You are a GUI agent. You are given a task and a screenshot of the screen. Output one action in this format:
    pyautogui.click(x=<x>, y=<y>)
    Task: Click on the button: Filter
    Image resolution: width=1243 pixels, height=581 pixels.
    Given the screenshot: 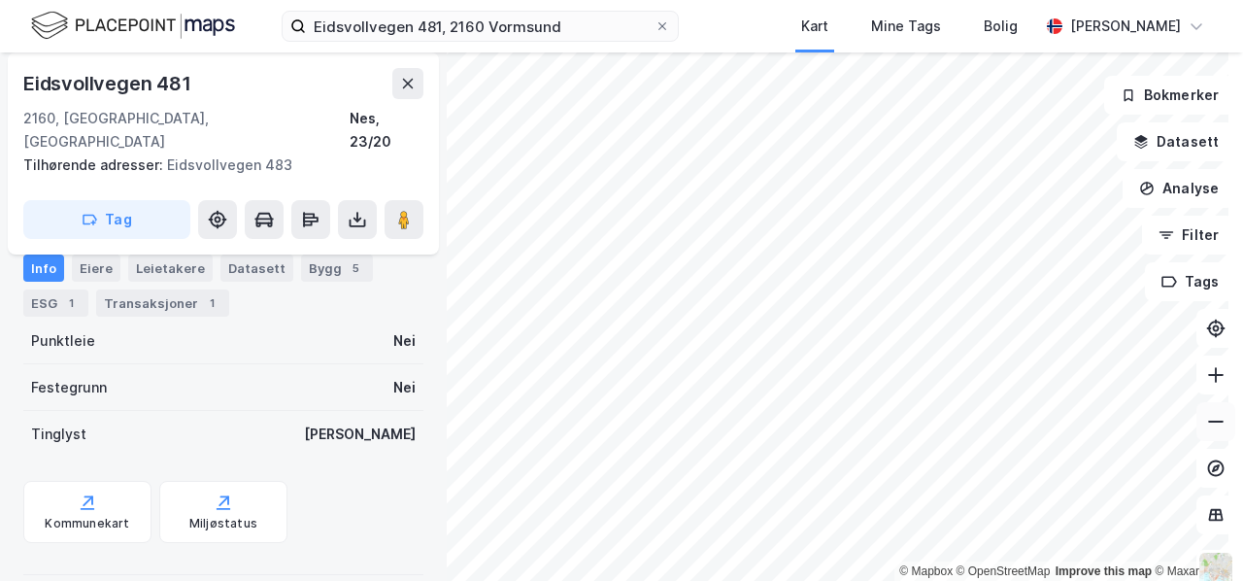 What is the action you would take?
    pyautogui.click(x=1189, y=235)
    